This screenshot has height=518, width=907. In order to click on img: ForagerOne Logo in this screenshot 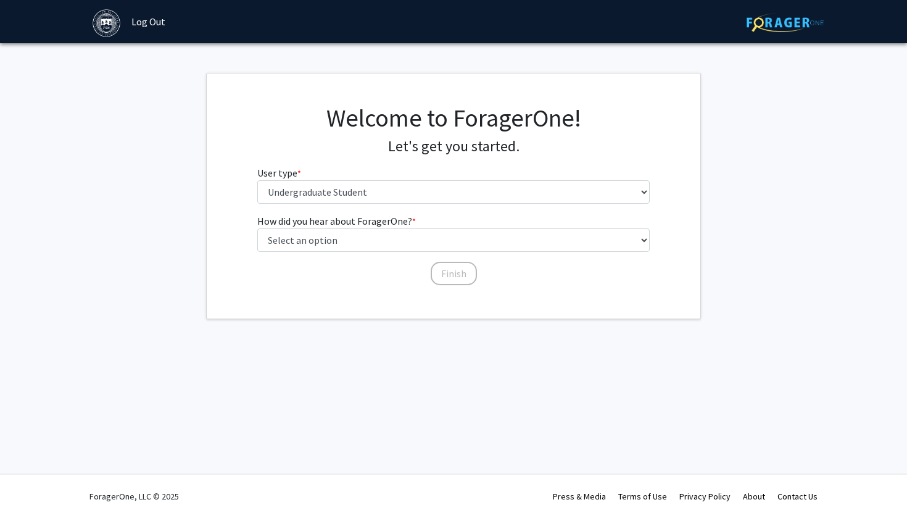, I will do `click(785, 22)`.